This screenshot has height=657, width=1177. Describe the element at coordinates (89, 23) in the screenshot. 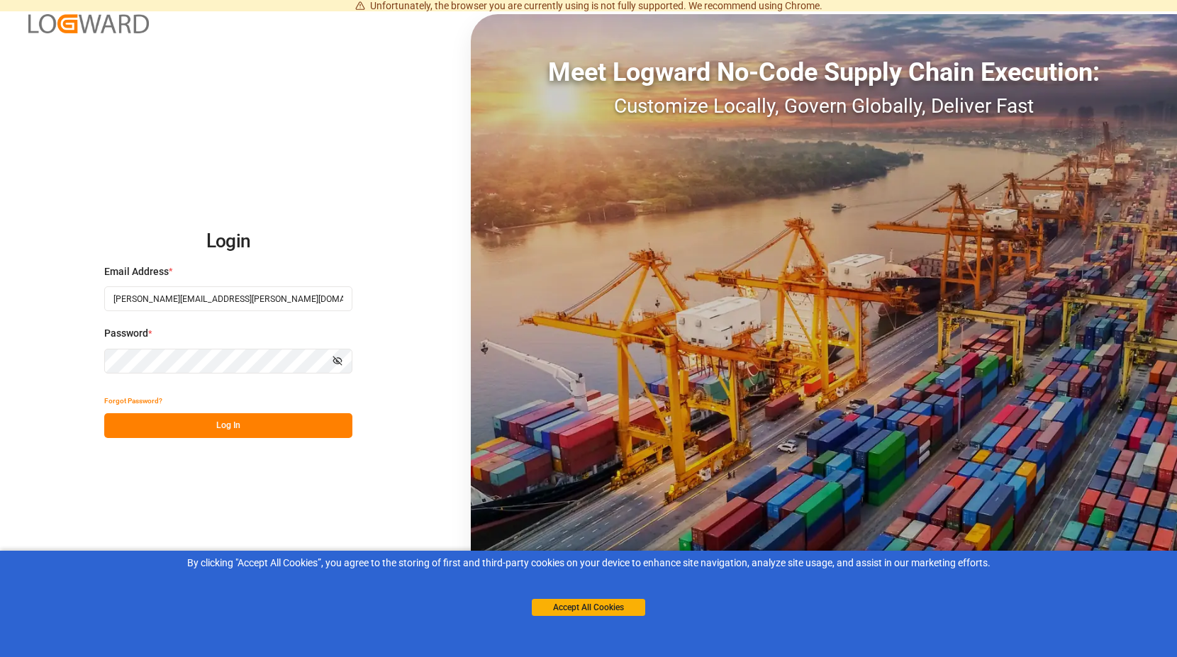

I see `img: Logward_new_orange.png` at that location.